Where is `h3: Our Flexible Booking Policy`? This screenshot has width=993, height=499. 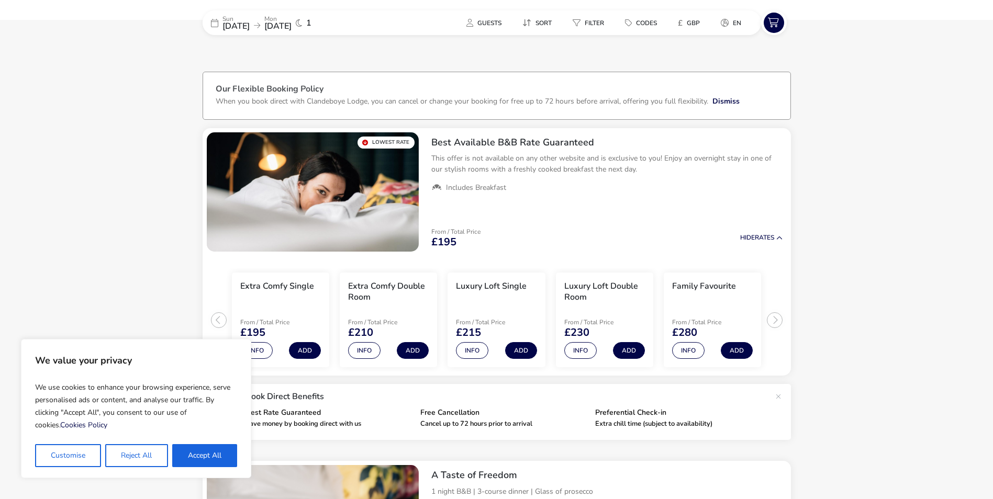 h3: Our Flexible Booking Policy is located at coordinates (497, 90).